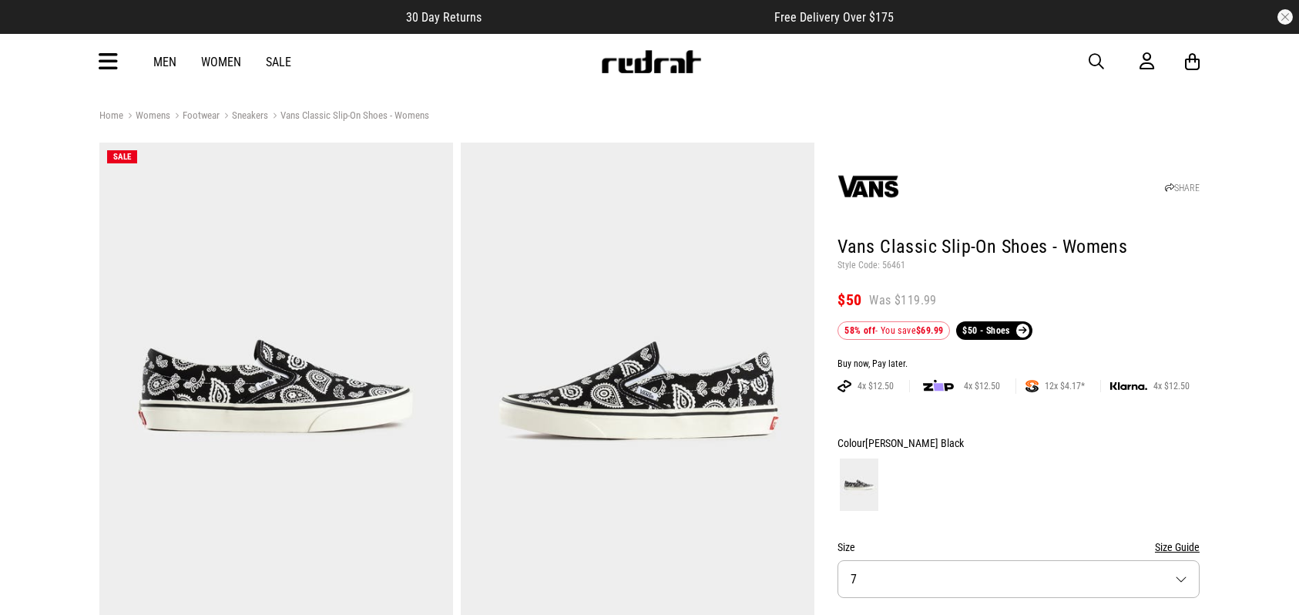 This screenshot has width=1299, height=615. I want to click on span: Was $119.99, so click(902, 300).